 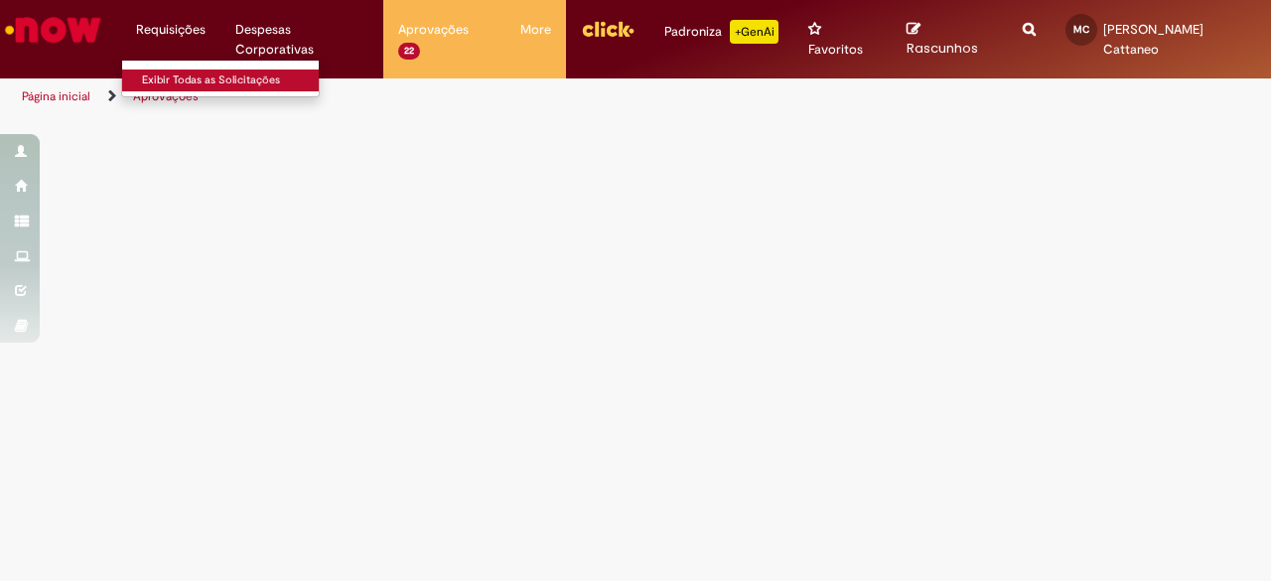 I want to click on a: Exibir Todas as Solicitações, so click(x=231, y=80).